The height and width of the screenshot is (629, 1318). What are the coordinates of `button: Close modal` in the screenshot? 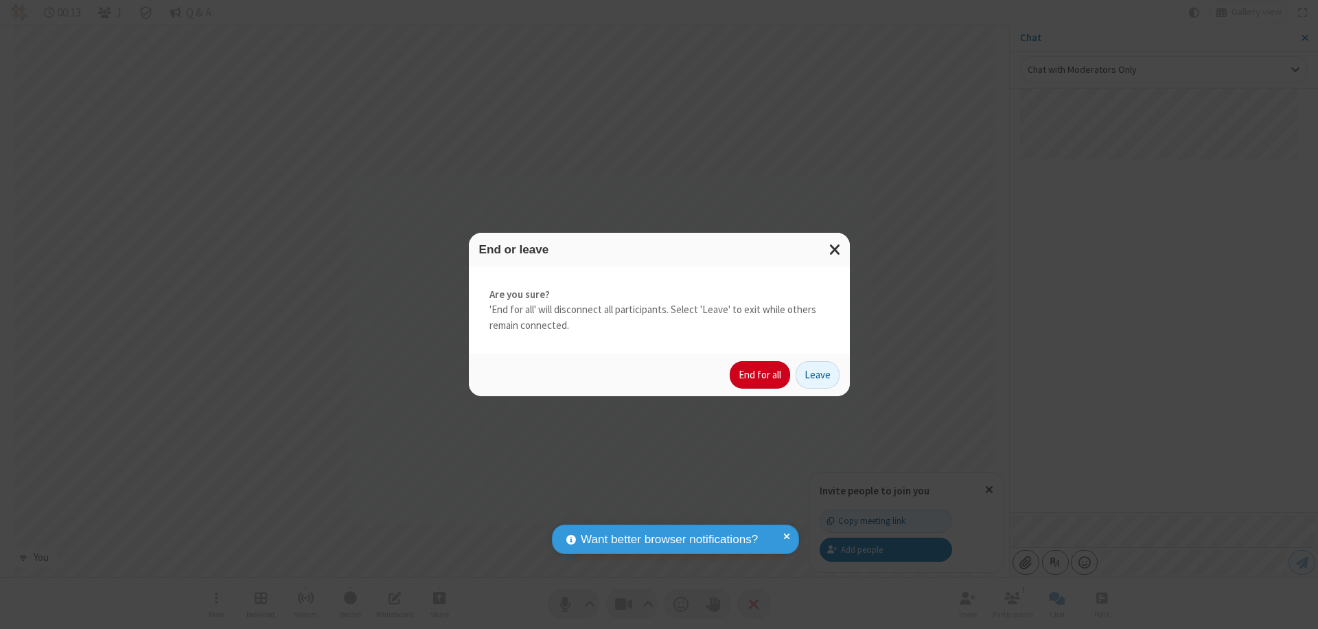 It's located at (835, 249).